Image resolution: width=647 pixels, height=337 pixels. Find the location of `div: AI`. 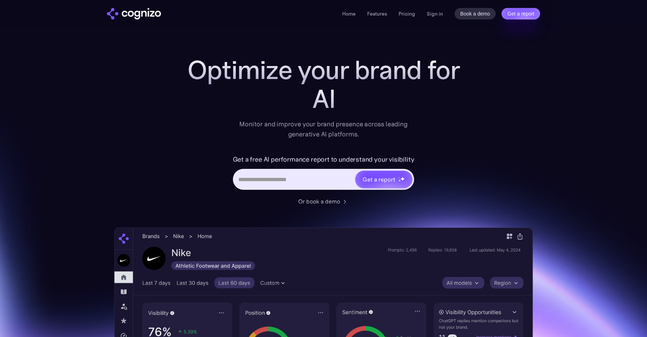

div: AI is located at coordinates (324, 99).